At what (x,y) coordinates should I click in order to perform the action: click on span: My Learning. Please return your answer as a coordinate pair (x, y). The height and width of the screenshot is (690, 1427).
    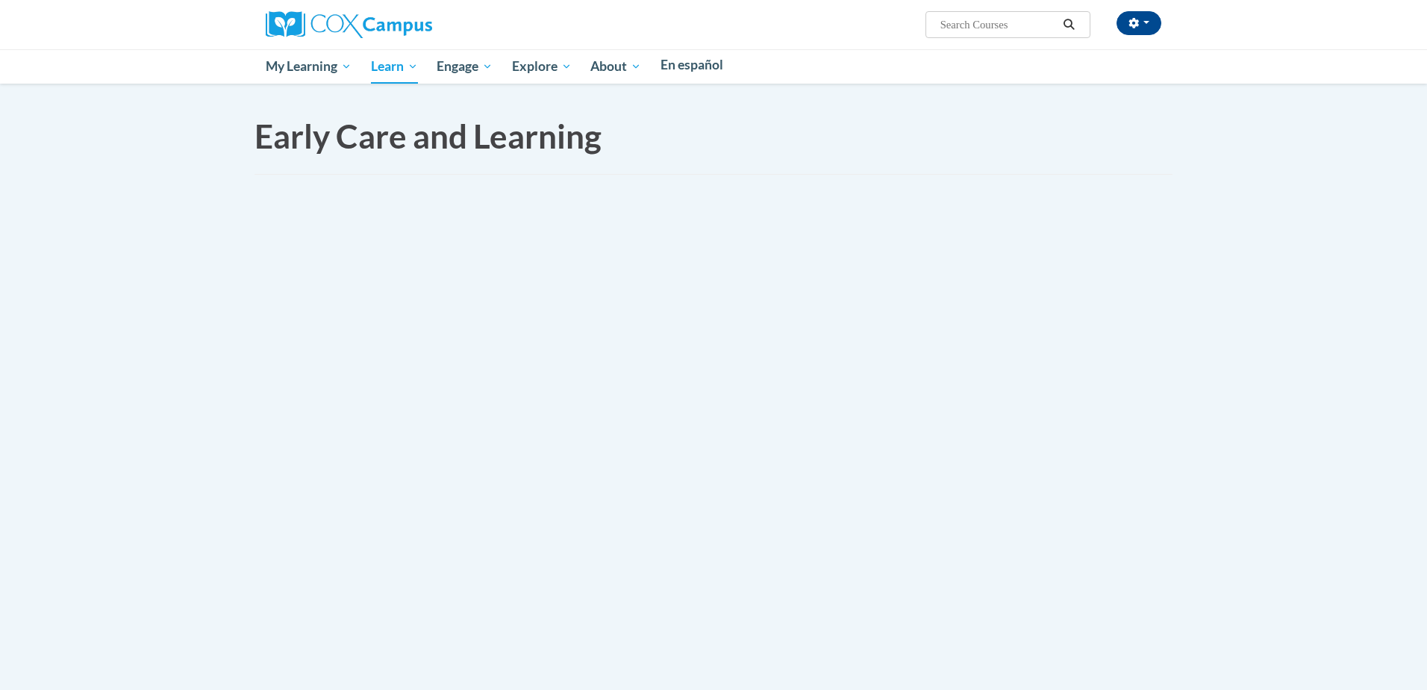
    Looking at the image, I should click on (308, 66).